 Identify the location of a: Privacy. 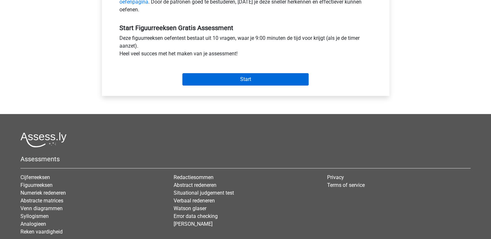
(335, 177).